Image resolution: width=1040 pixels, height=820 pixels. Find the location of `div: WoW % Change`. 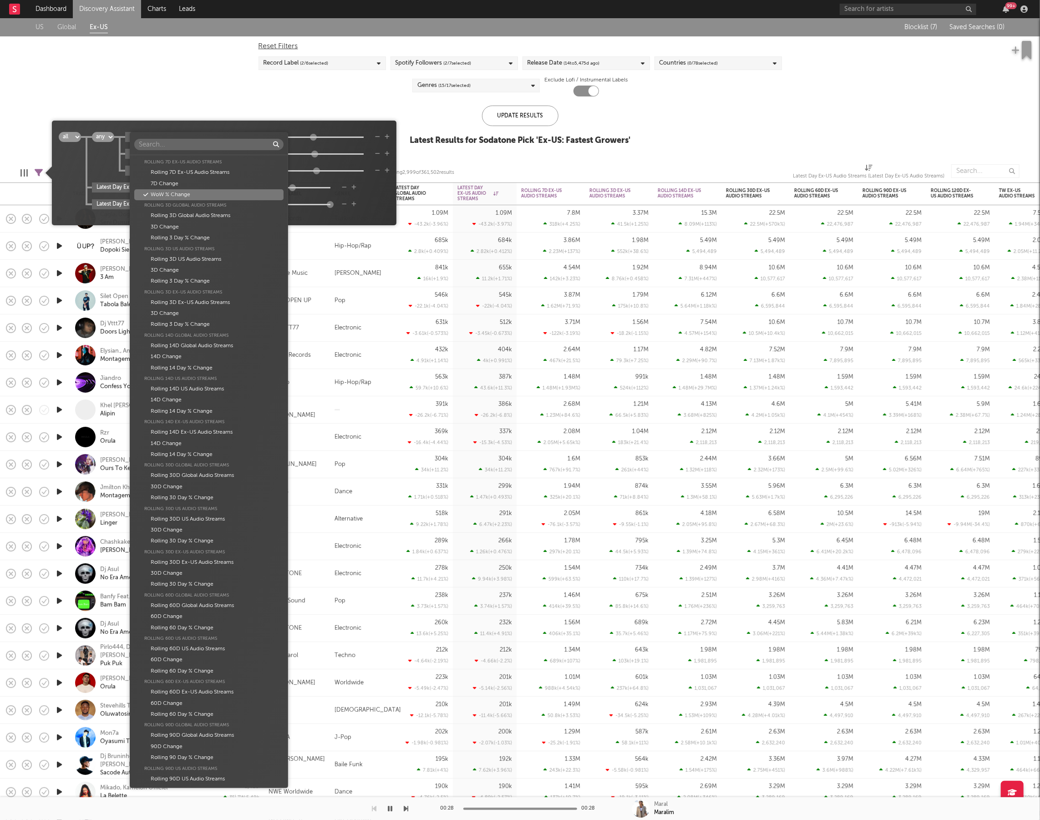

div: WoW % Change is located at coordinates (209, 195).